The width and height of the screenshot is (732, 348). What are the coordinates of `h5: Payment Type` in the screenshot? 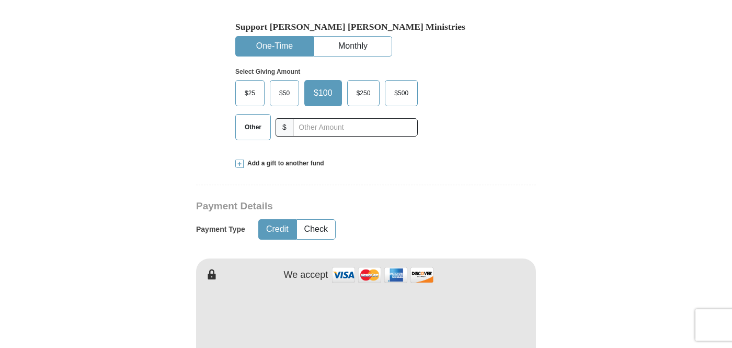 It's located at (221, 229).